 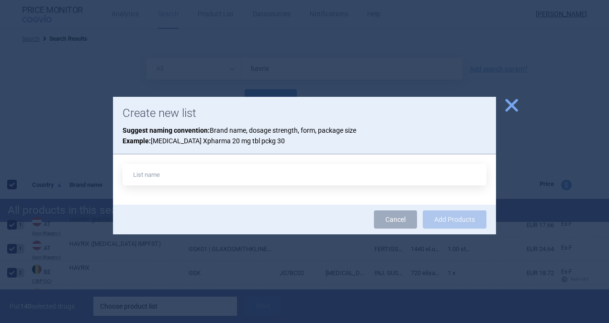 What do you see at coordinates (304, 174) in the screenshot?
I see `input: List name` at bounding box center [304, 174].